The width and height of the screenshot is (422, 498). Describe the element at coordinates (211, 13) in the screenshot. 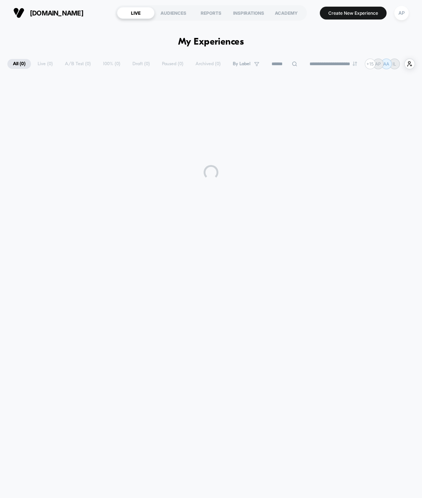

I see `div: REPORTS` at that location.